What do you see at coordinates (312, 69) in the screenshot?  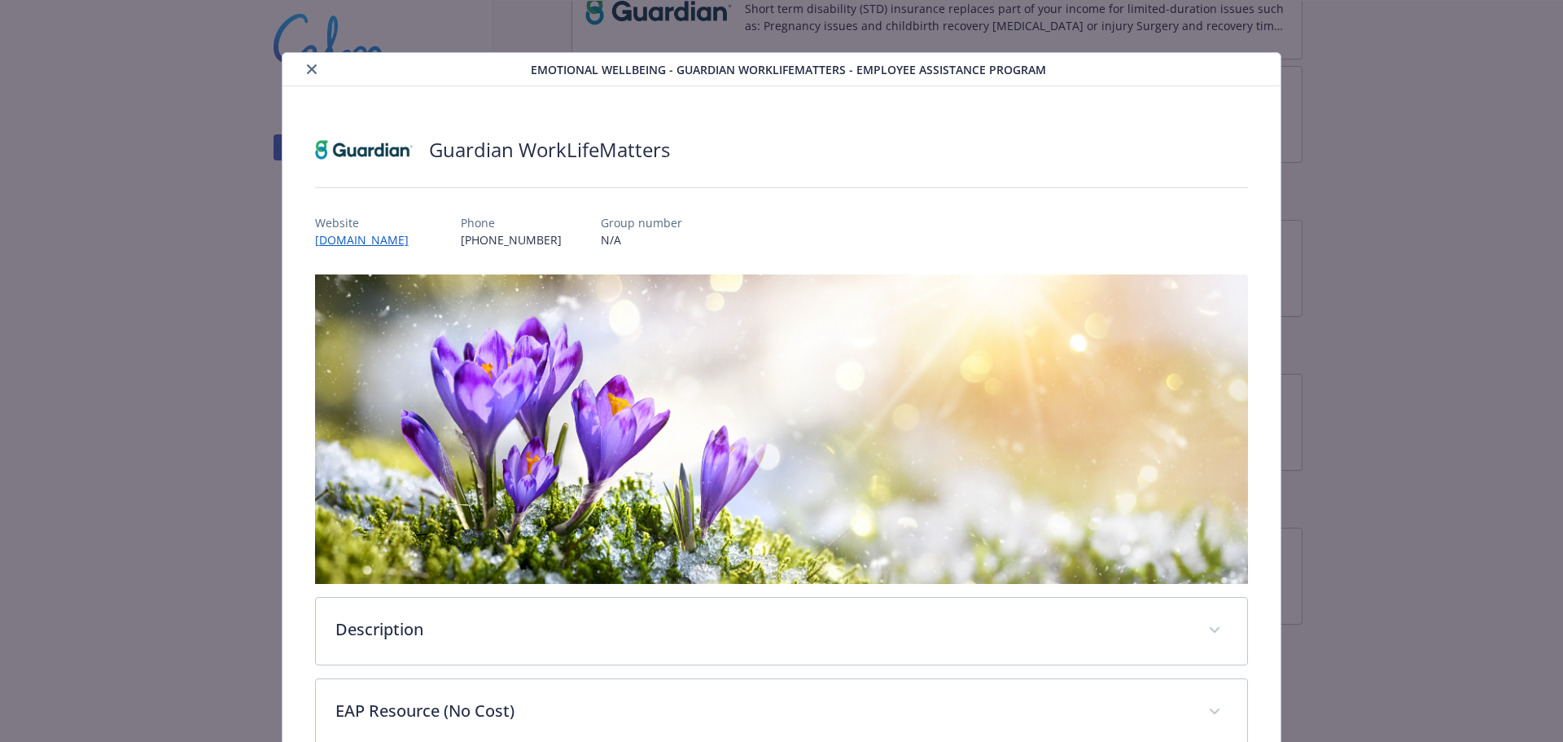 I see `button: close` at bounding box center [312, 69].